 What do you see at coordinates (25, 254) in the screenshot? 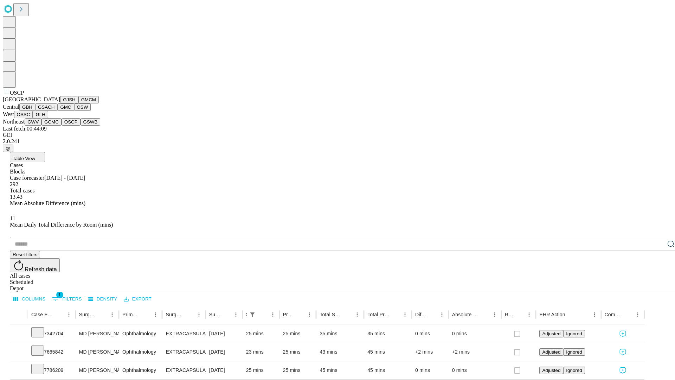
I see `button: Reset filters` at bounding box center [25, 254].